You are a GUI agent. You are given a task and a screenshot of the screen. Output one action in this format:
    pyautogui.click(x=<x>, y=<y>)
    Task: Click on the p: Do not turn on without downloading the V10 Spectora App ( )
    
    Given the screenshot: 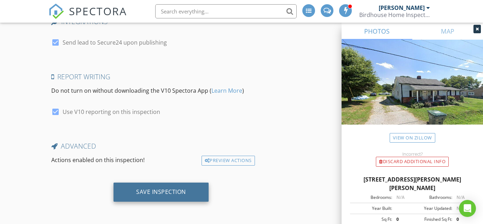 What is the action you would take?
    pyautogui.click(x=161, y=90)
    